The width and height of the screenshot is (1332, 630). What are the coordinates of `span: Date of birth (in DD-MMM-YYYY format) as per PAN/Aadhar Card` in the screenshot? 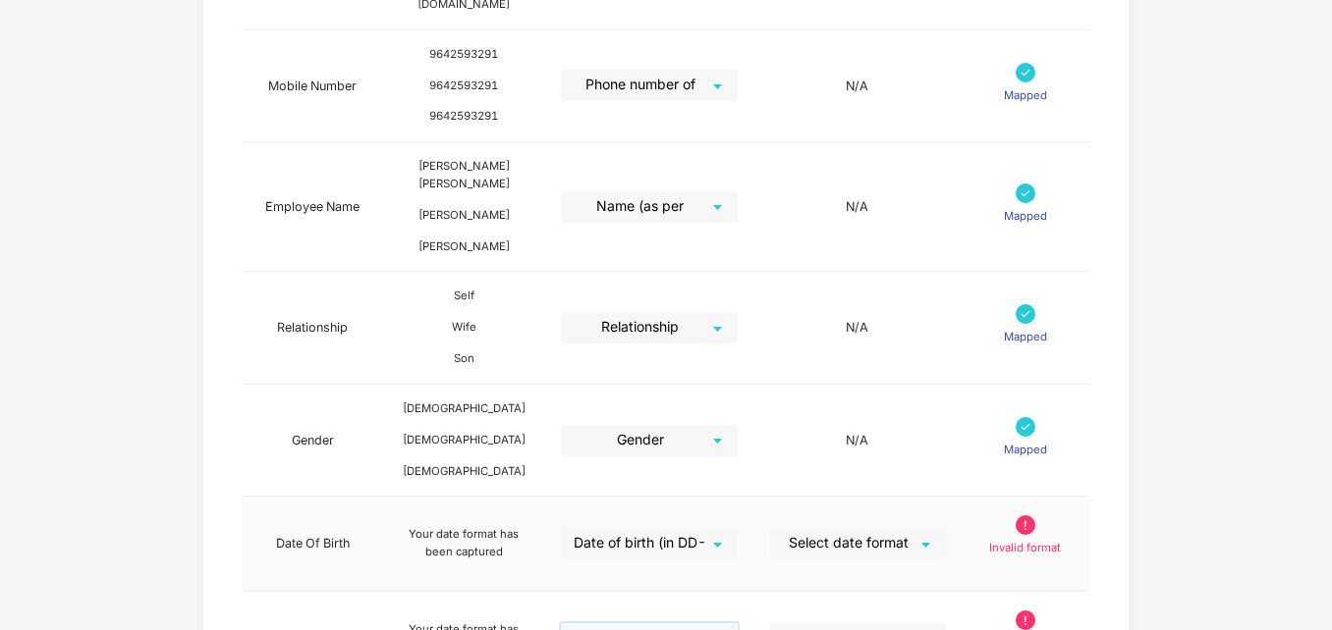 It's located at (649, 544).